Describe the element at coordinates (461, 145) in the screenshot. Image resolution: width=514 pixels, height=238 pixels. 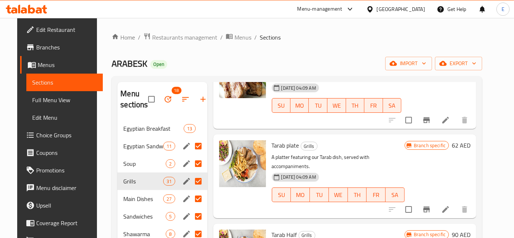
I see `h6: 62 AED` at that location.